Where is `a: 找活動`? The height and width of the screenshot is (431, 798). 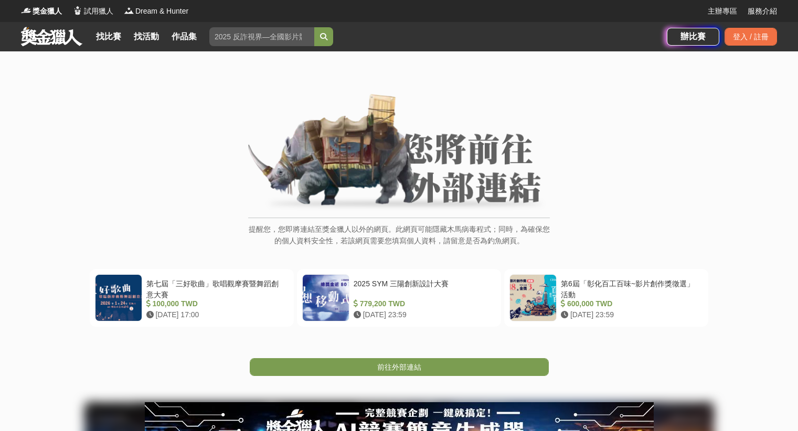 a: 找活動 is located at coordinates (146, 37).